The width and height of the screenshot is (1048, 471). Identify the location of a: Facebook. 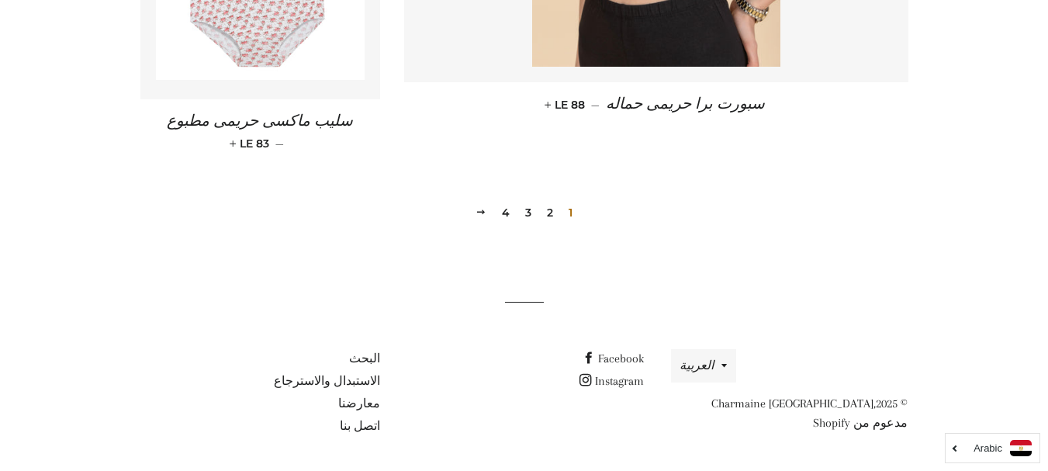
(613, 358).